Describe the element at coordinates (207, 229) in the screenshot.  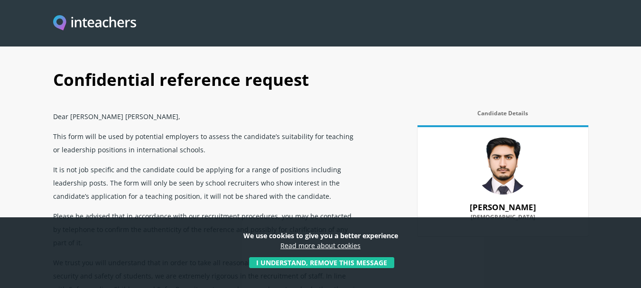
I see `p: Please be advised that in accordance with our recruitment procedures, you may be contacted by tel...` at that location.